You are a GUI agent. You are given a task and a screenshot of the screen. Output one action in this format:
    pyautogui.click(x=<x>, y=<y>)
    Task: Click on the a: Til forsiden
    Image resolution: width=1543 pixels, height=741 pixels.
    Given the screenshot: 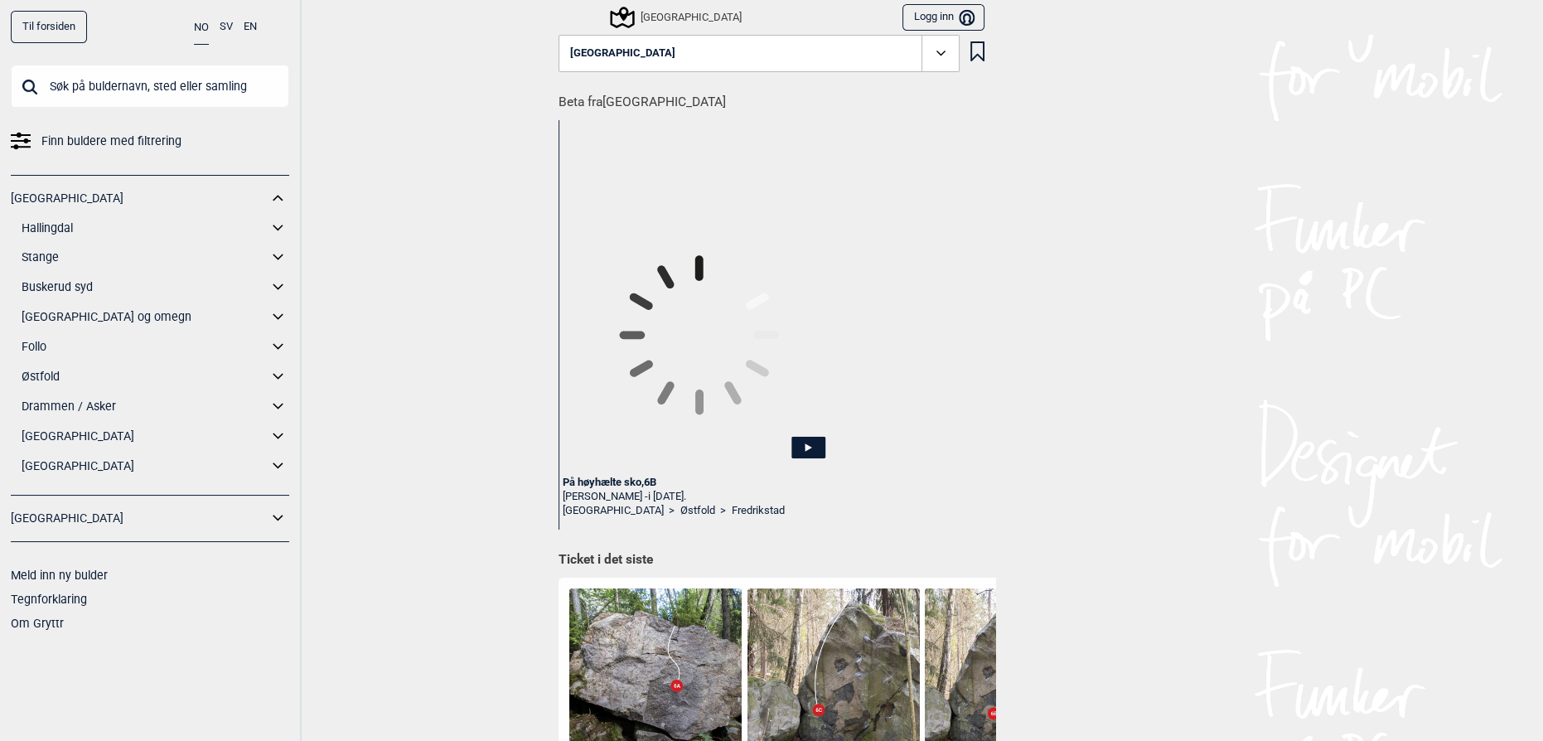 What is the action you would take?
    pyautogui.click(x=49, y=27)
    